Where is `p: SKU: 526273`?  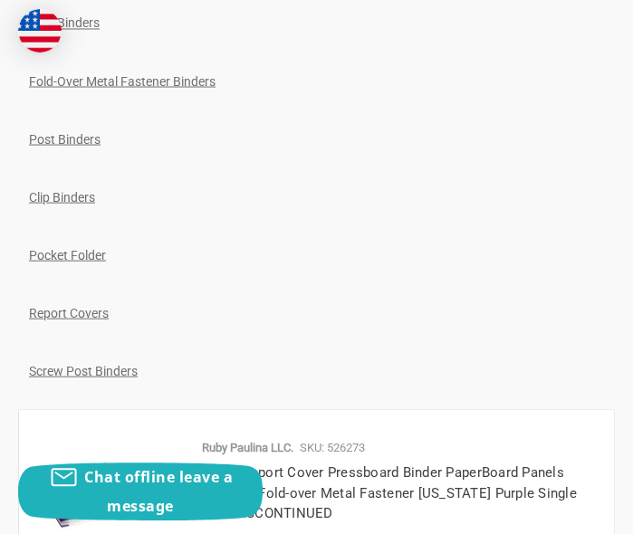
p: SKU: 526273 is located at coordinates (332, 447).